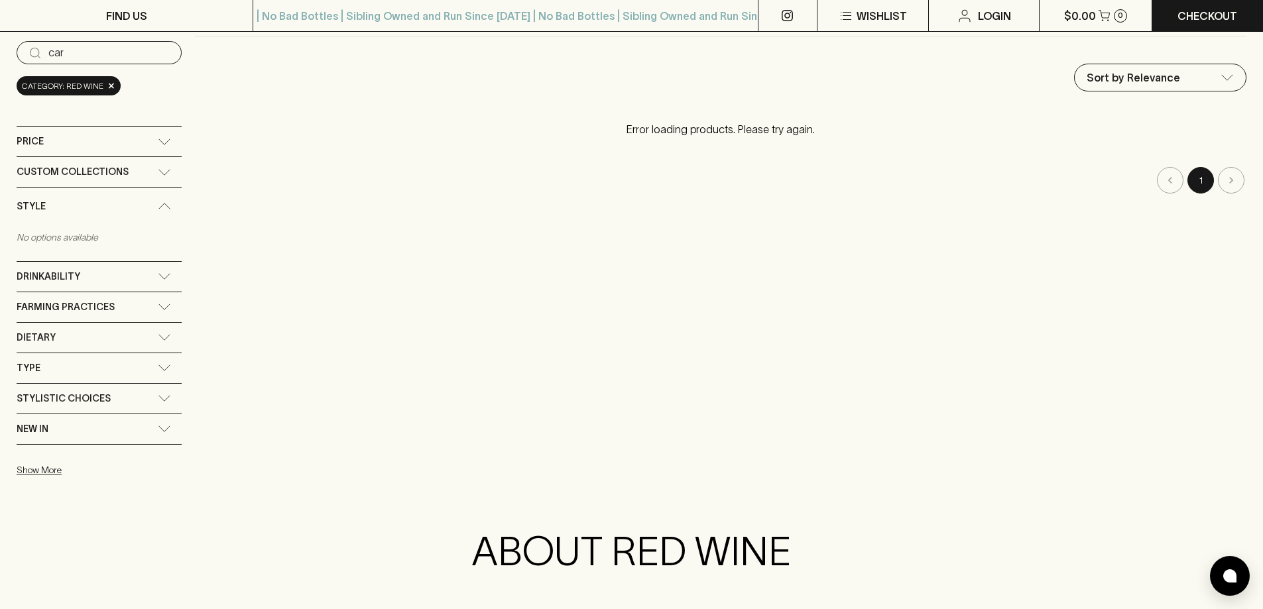 This screenshot has width=1263, height=609. Describe the element at coordinates (36, 337) in the screenshot. I see `span: Dietary` at that location.